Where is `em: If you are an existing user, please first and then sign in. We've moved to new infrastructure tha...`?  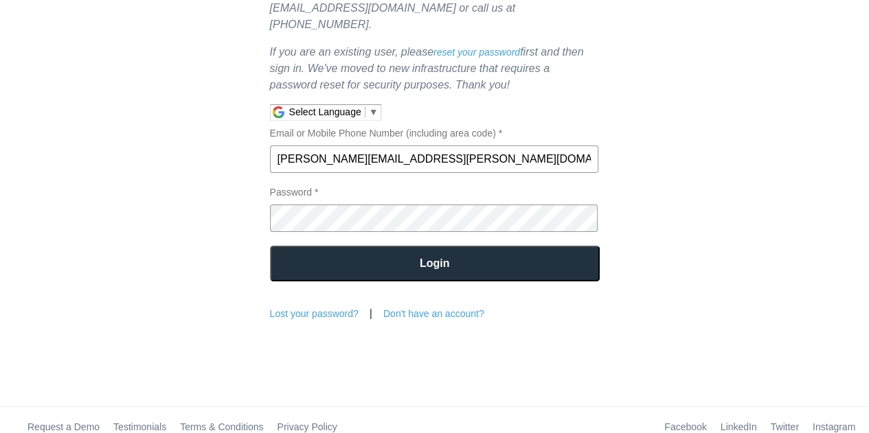
em: If you are an existing user, please first and then sign in. We've moved to new infrastructure tha... is located at coordinates (426, 68).